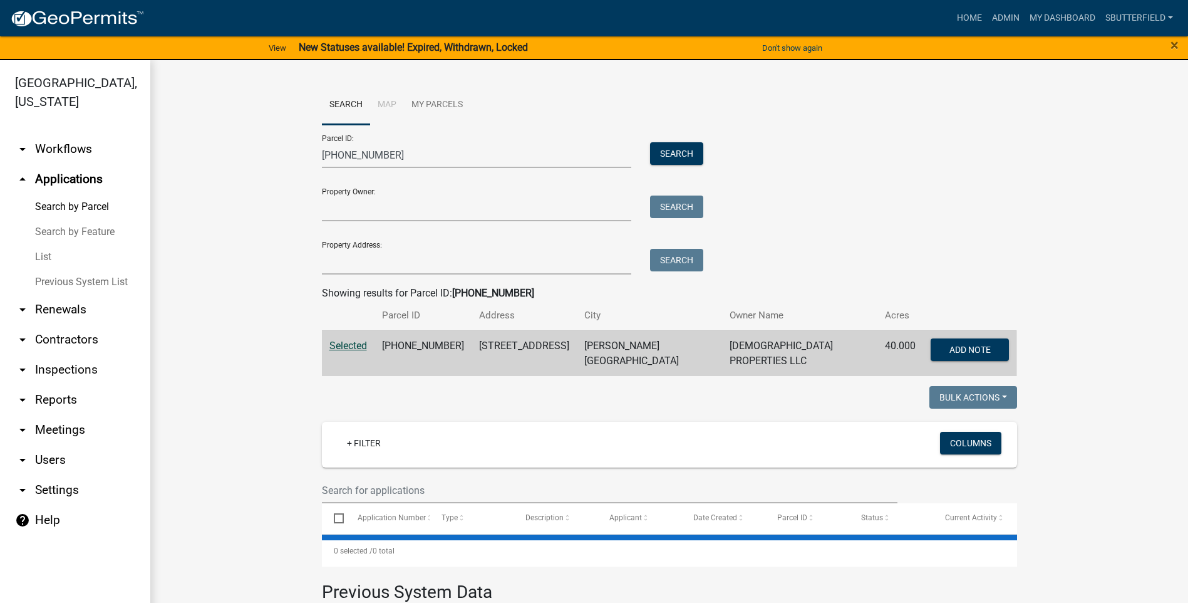 The image size is (1188, 603). I want to click on input: Search for applications, so click(610, 490).